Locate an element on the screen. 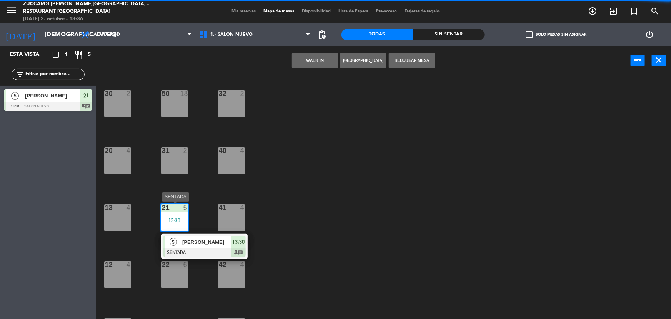 This screenshot has width=671, height=319. button: WALK IN is located at coordinates (315, 60).